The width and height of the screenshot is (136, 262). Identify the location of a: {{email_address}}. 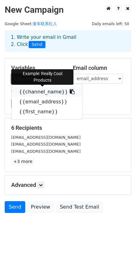
(47, 102).